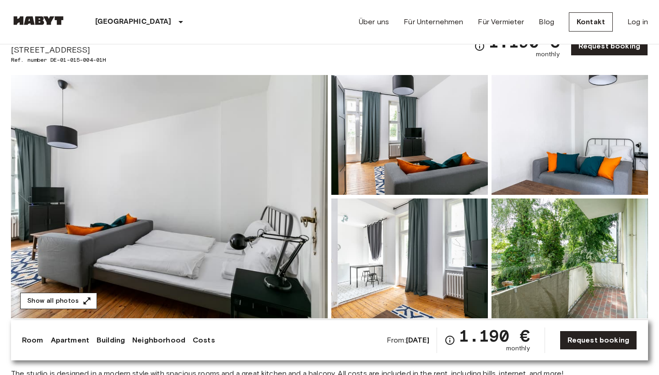 Image resolution: width=659 pixels, height=375 pixels. I want to click on a: Apartment, so click(70, 341).